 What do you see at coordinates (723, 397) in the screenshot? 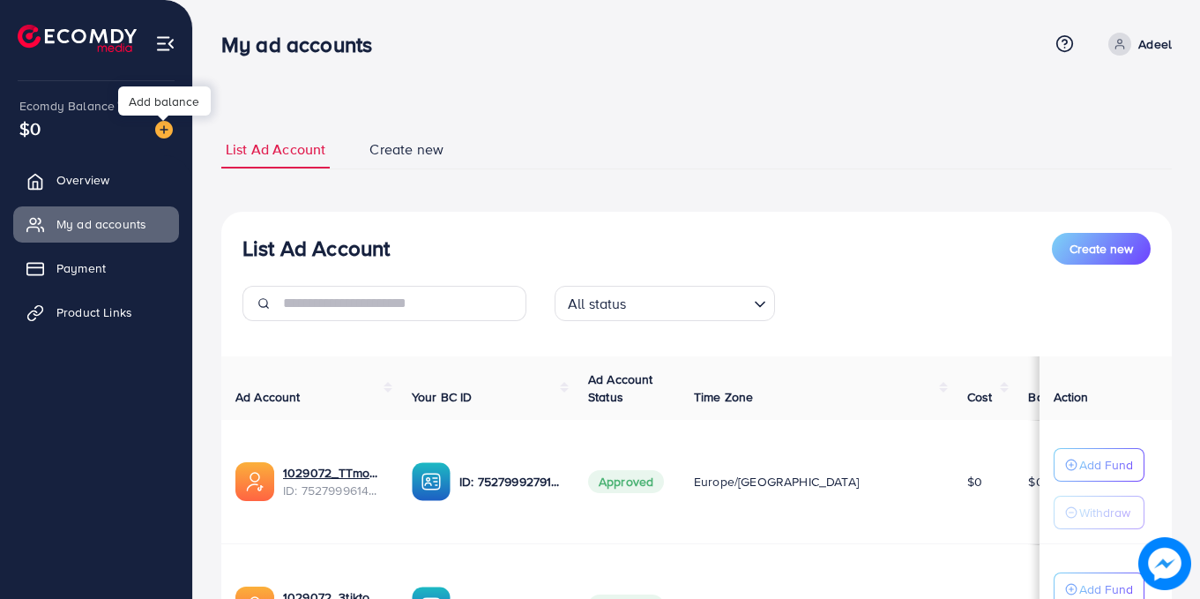
I see `span: Time Zone` at bounding box center [723, 397].